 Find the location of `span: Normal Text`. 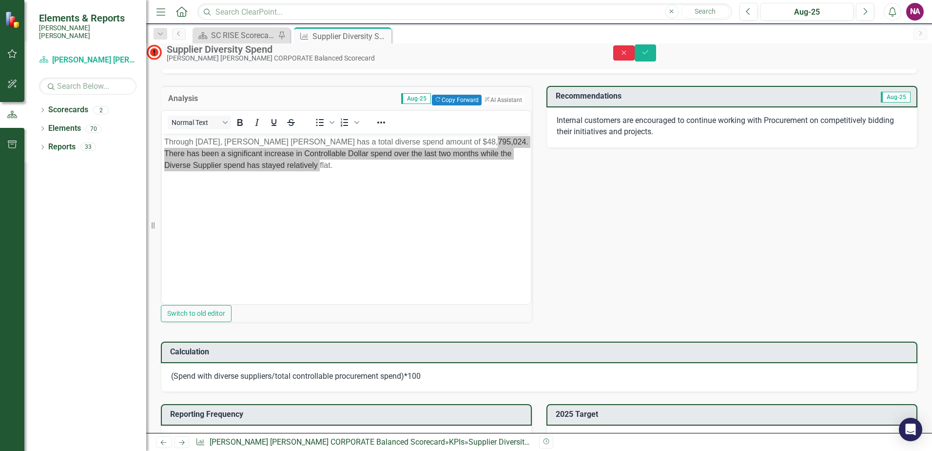

span: Normal Text is located at coordinates (196, 122).